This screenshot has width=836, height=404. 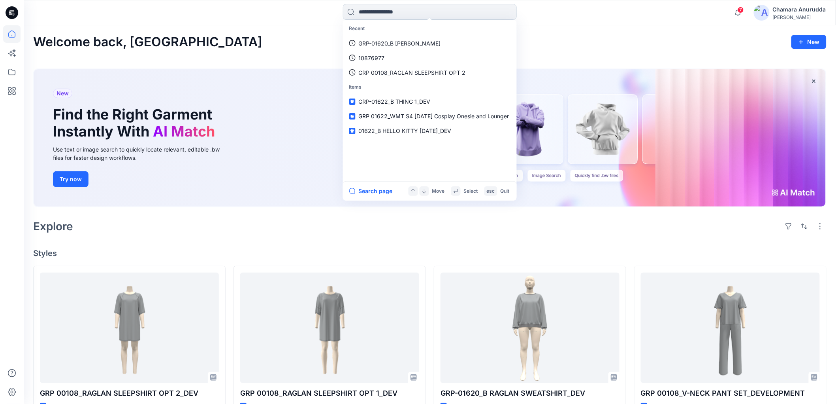 What do you see at coordinates (129, 393) in the screenshot?
I see `p: GRP 00108_RAGLAN SLEEPSHIRT OPT 2_DEV` at bounding box center [129, 393].